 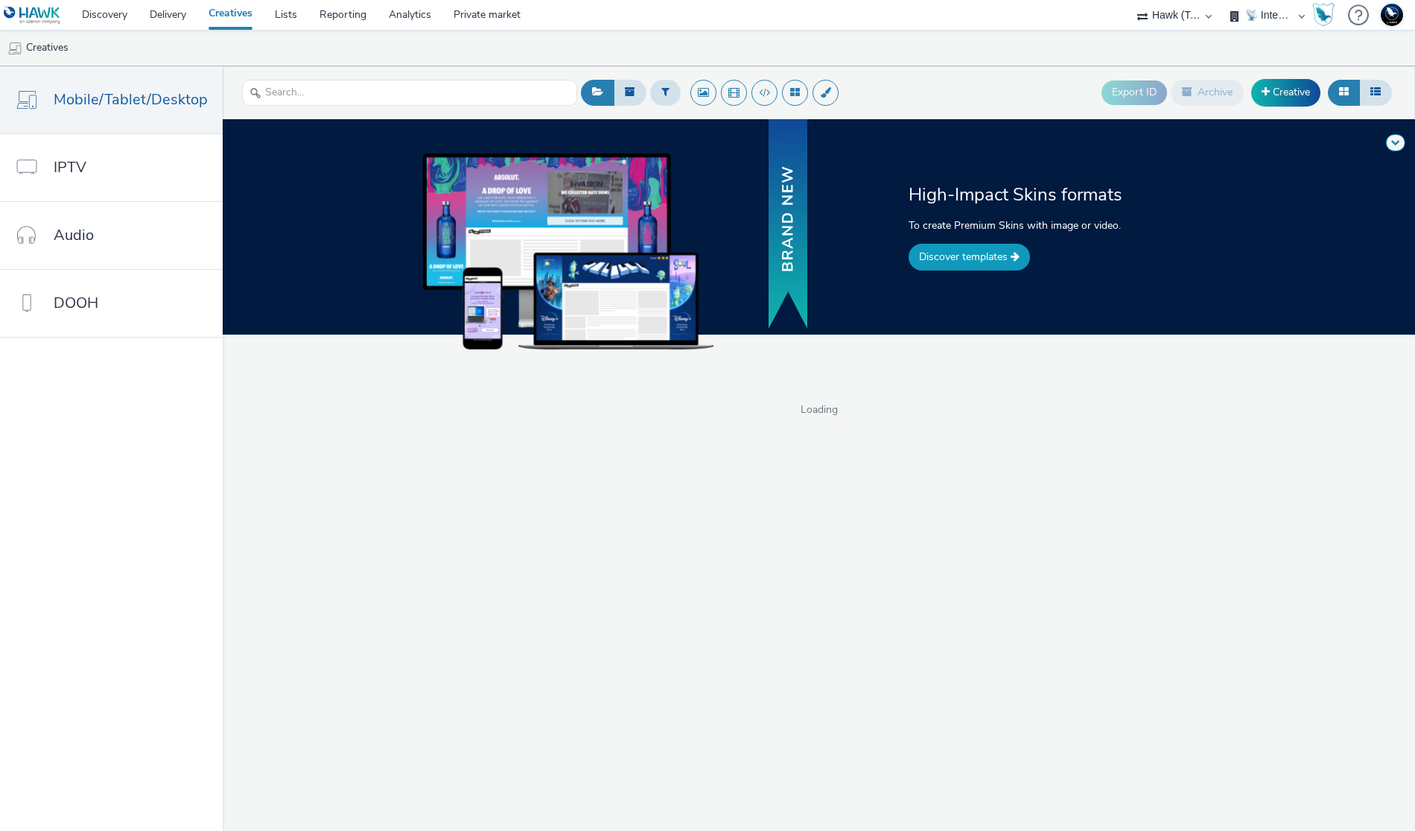 I want to click on a: Discover templates, so click(x=969, y=257).